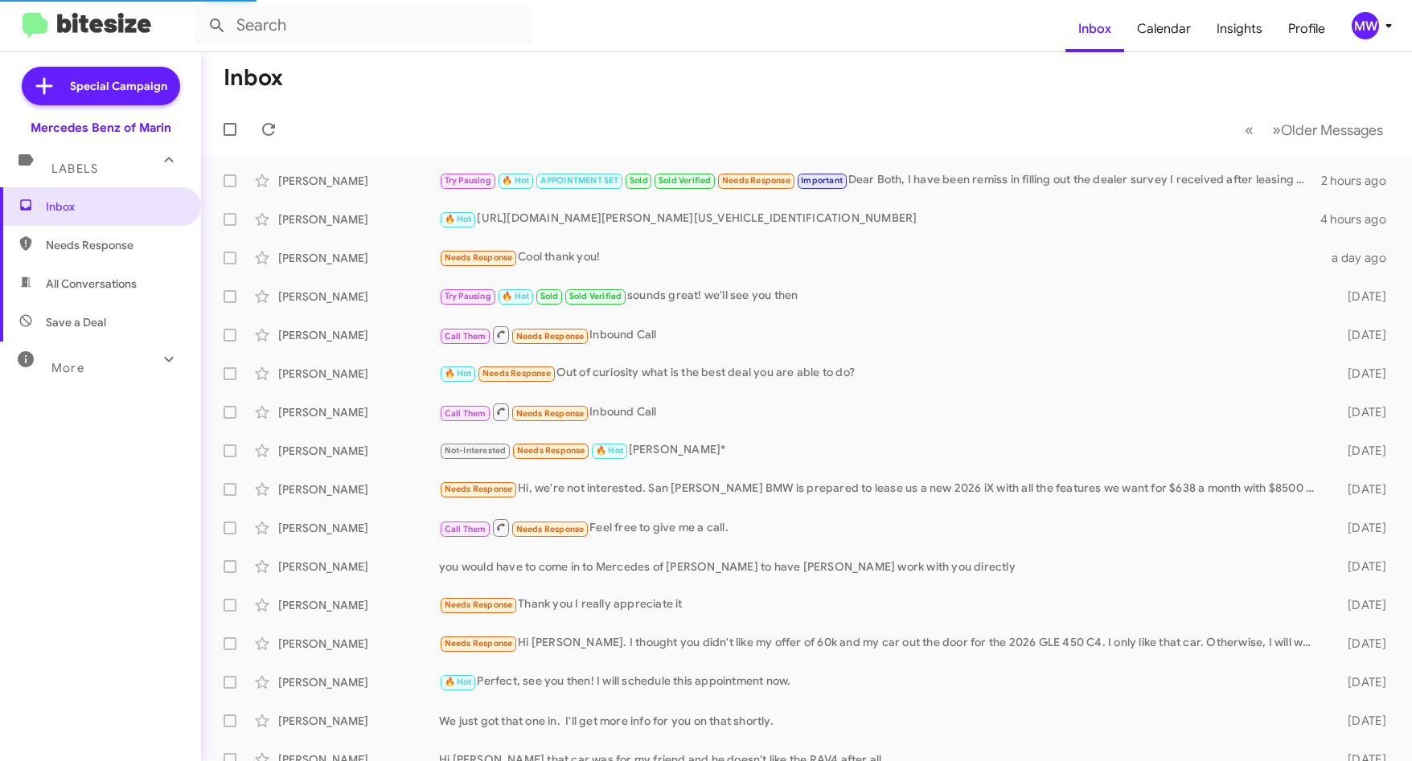 The height and width of the screenshot is (761, 1412). Describe the element at coordinates (1361, 258) in the screenshot. I see `div: a day ago` at that location.